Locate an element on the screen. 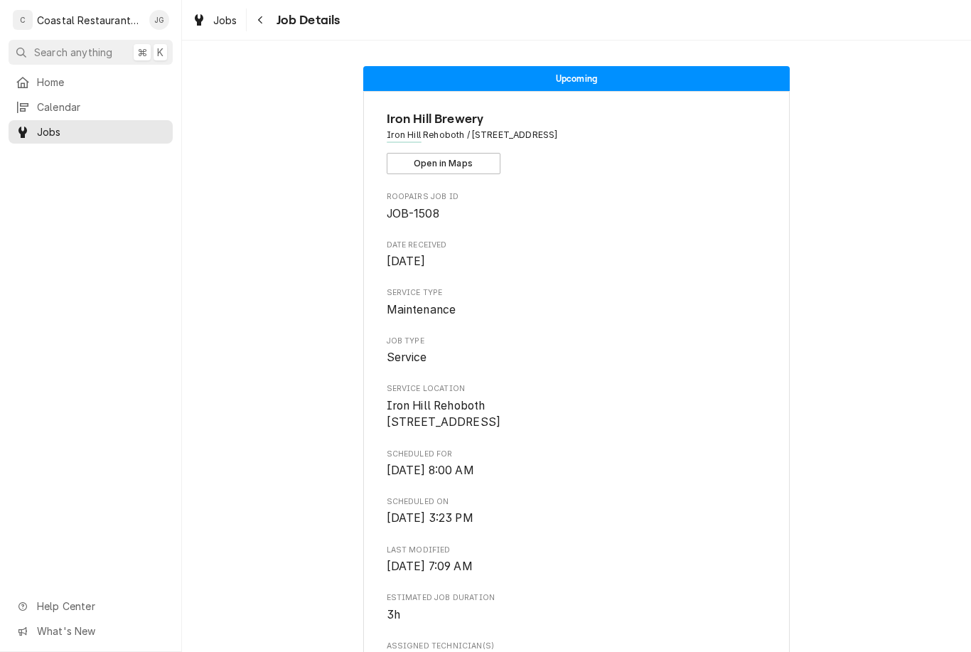  a: Go to What's New is located at coordinates (90, 631).